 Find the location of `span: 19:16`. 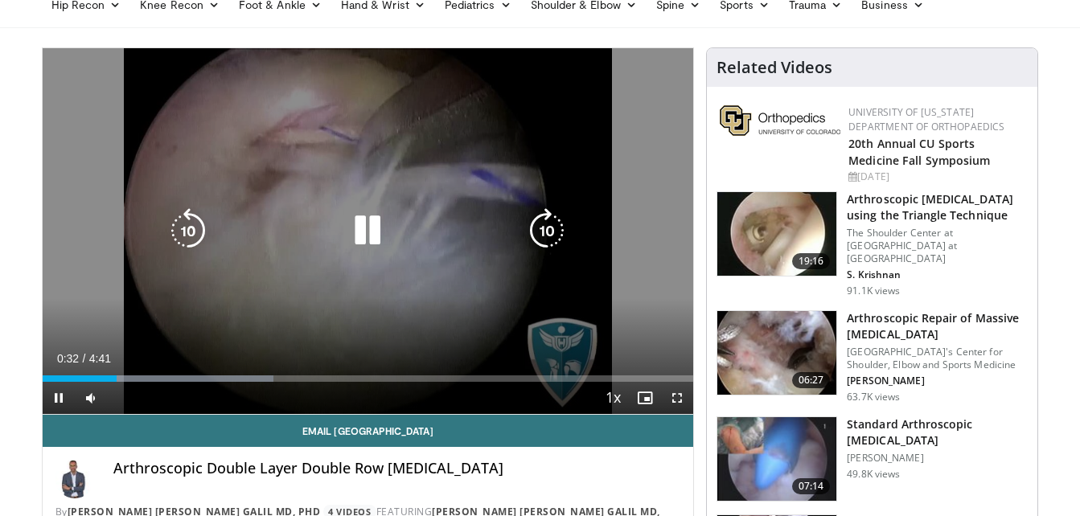

span: 19:16 is located at coordinates (811, 261).